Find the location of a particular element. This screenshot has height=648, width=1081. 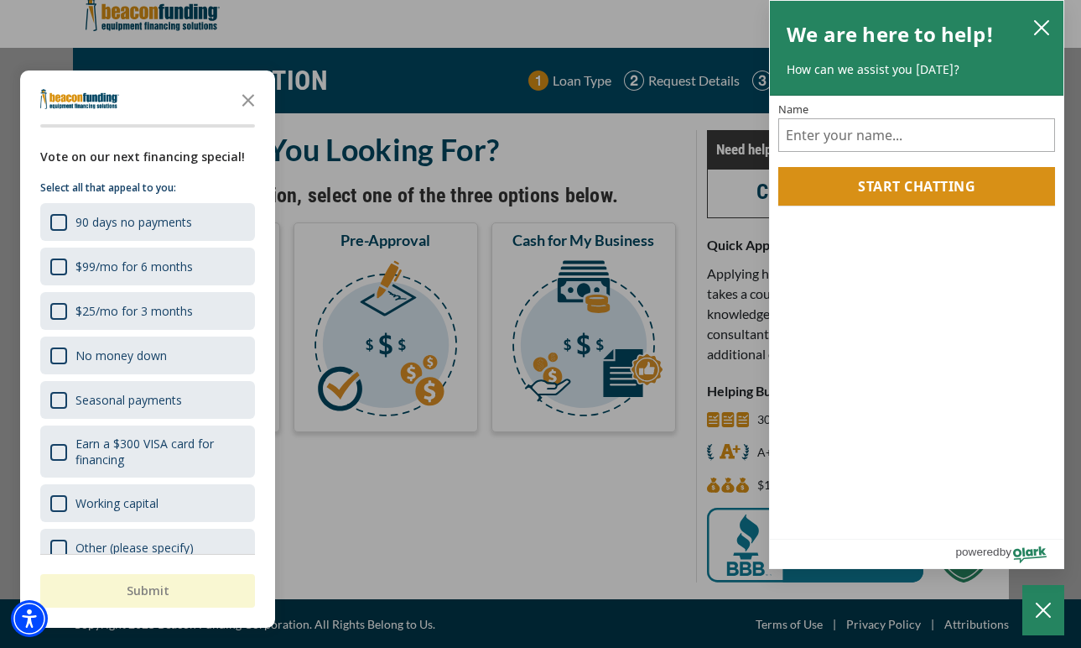

p: Select all that appeal to you: is located at coordinates (148, 188).